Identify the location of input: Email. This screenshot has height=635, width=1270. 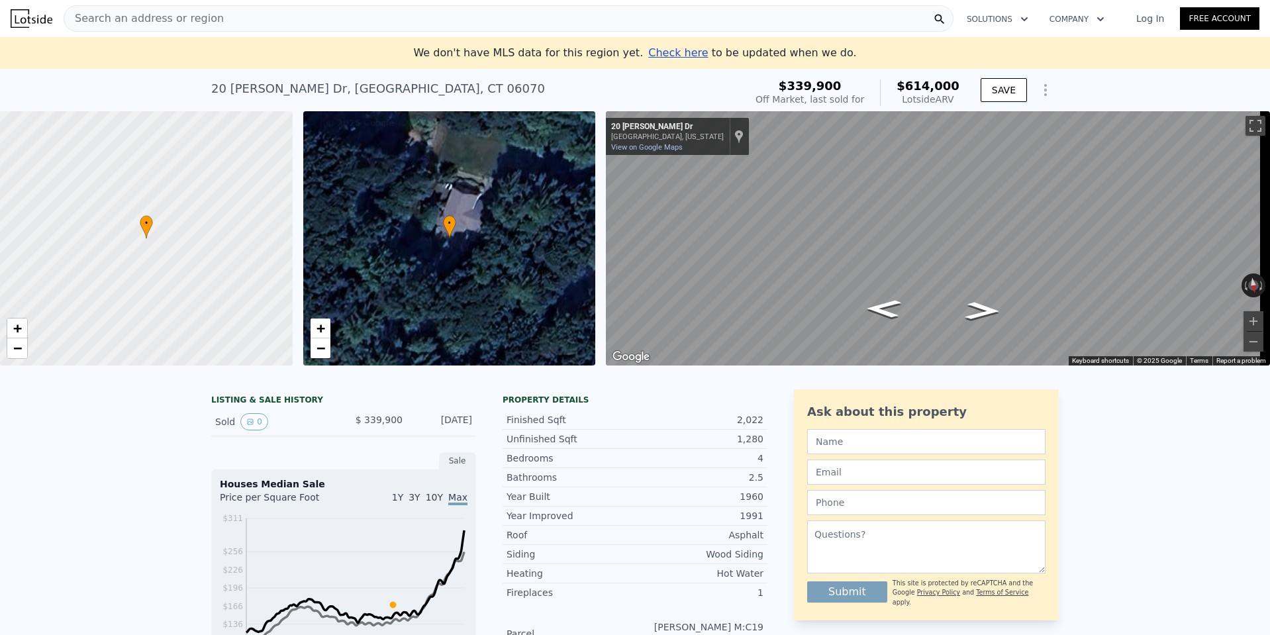
(926, 472).